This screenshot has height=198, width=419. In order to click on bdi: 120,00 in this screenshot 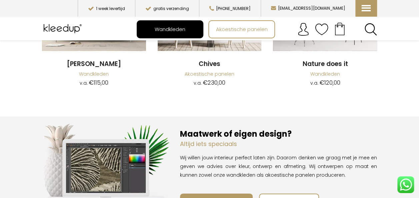, I will do `click(330, 83)`.